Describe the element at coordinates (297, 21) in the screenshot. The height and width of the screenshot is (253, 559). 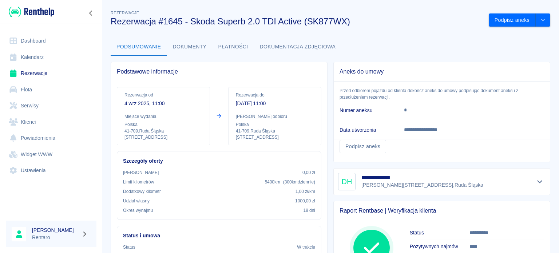
I see `h3: Rezerwacja #1645 - Skoda Superb 2.0 TDI Active (SK877WX)` at that location.